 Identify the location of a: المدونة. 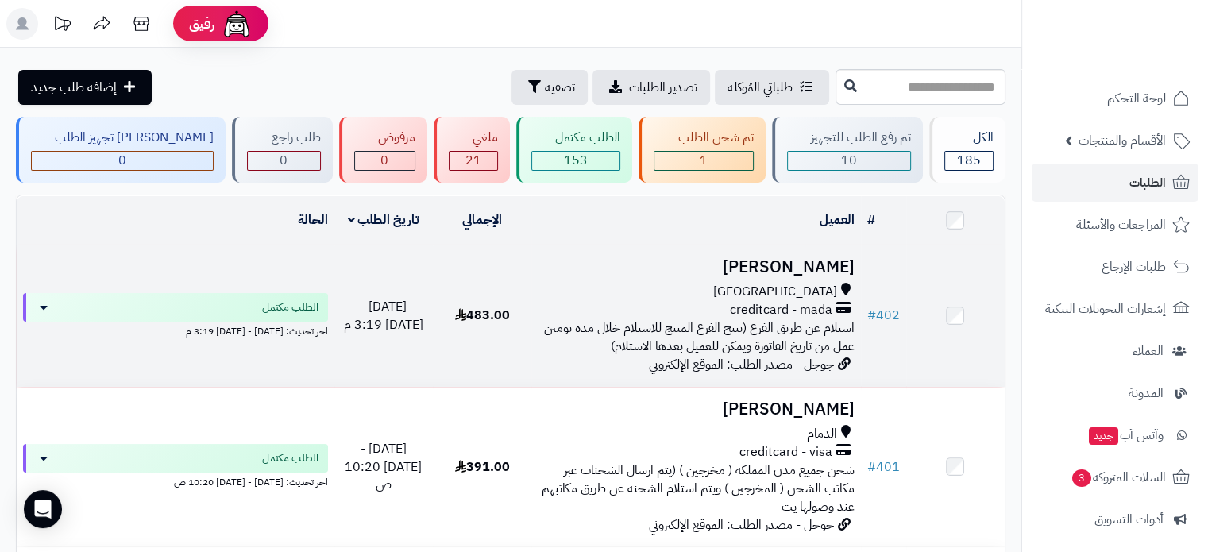
(1115, 393).